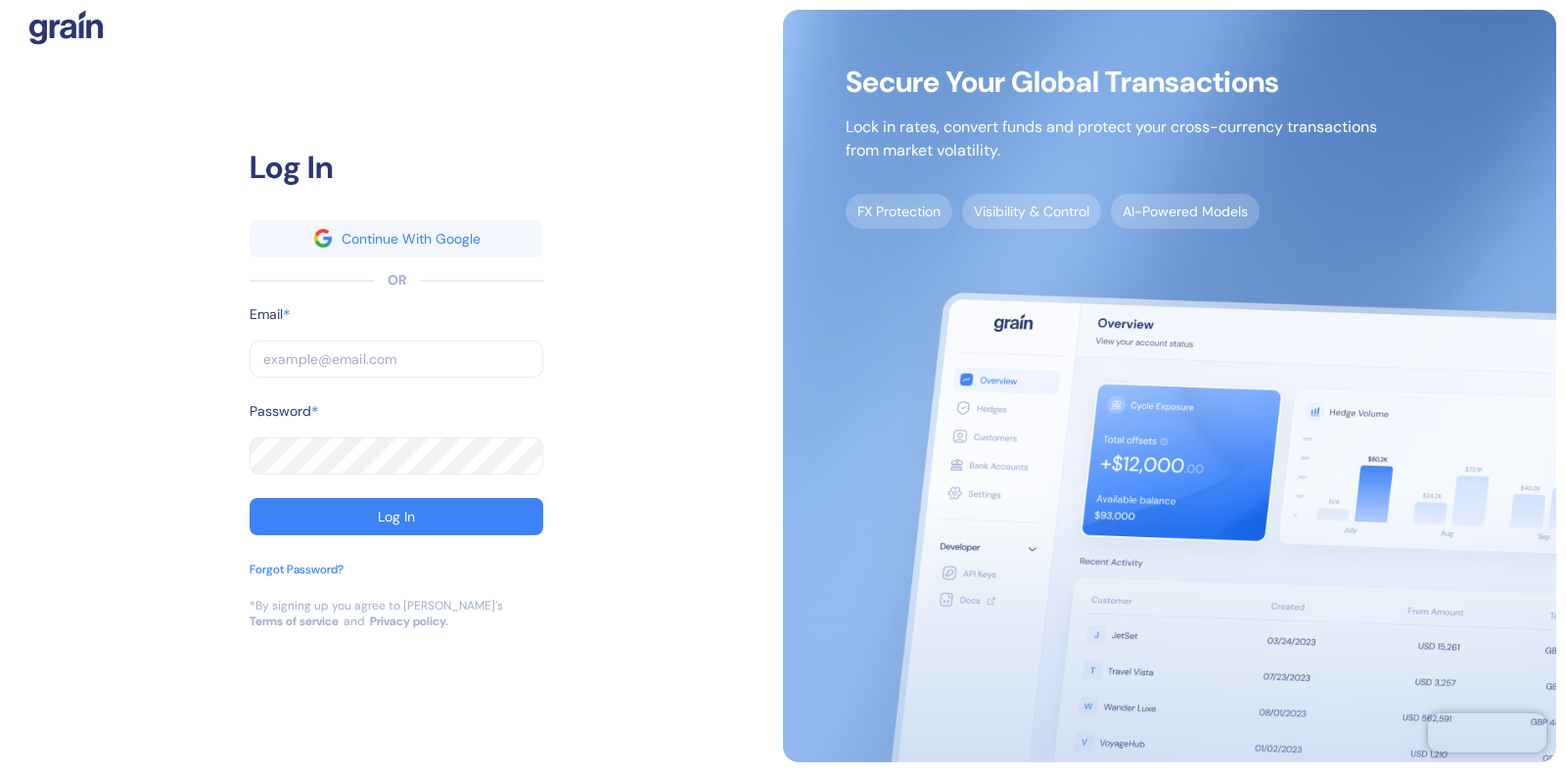 The height and width of the screenshot is (772, 1566). I want to click on div: Continue With Google, so click(411, 239).